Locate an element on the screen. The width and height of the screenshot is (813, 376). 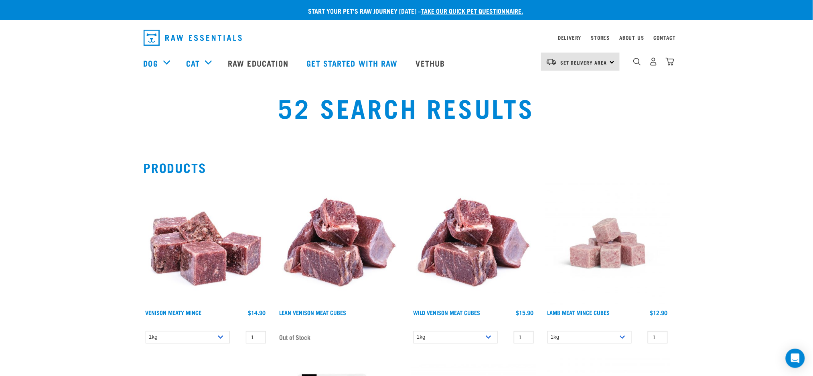
a: Stores is located at coordinates (600, 37).